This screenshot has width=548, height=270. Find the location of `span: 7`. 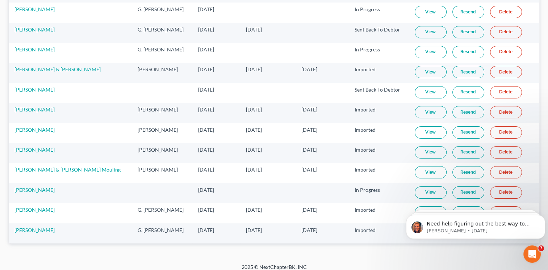

span: 7 is located at coordinates (541, 248).